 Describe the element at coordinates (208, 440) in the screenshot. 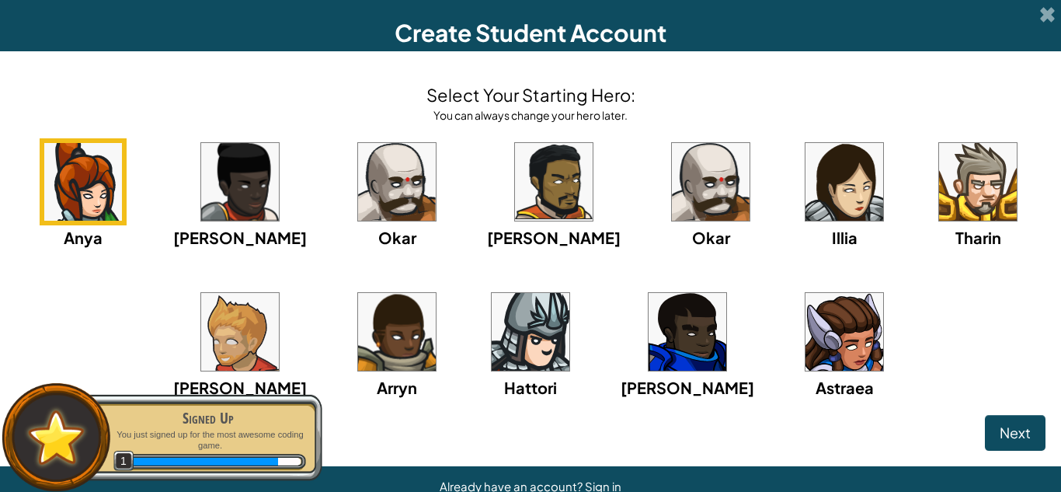

I see `p: You just signed up for the most awesome coding game.` at that location.